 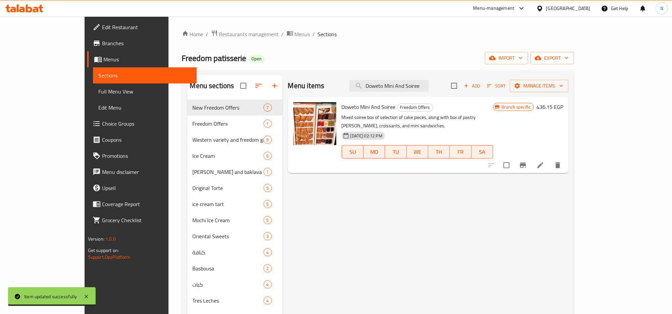 I want to click on h6: 436.15 EGP, so click(x=550, y=107).